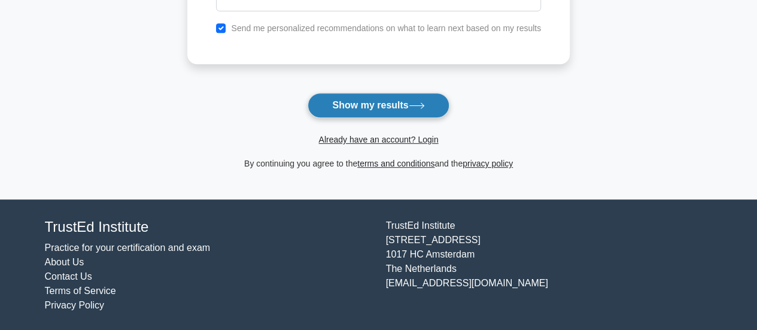 The width and height of the screenshot is (757, 330). What do you see at coordinates (75, 305) in the screenshot?
I see `a: Privacy Policy` at bounding box center [75, 305].